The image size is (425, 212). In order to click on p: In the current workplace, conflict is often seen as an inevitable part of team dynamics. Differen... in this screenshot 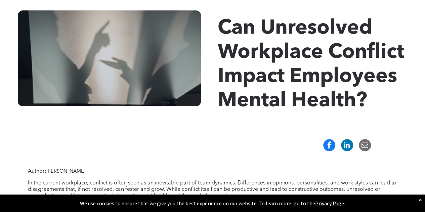, I will do `click(213, 190)`.